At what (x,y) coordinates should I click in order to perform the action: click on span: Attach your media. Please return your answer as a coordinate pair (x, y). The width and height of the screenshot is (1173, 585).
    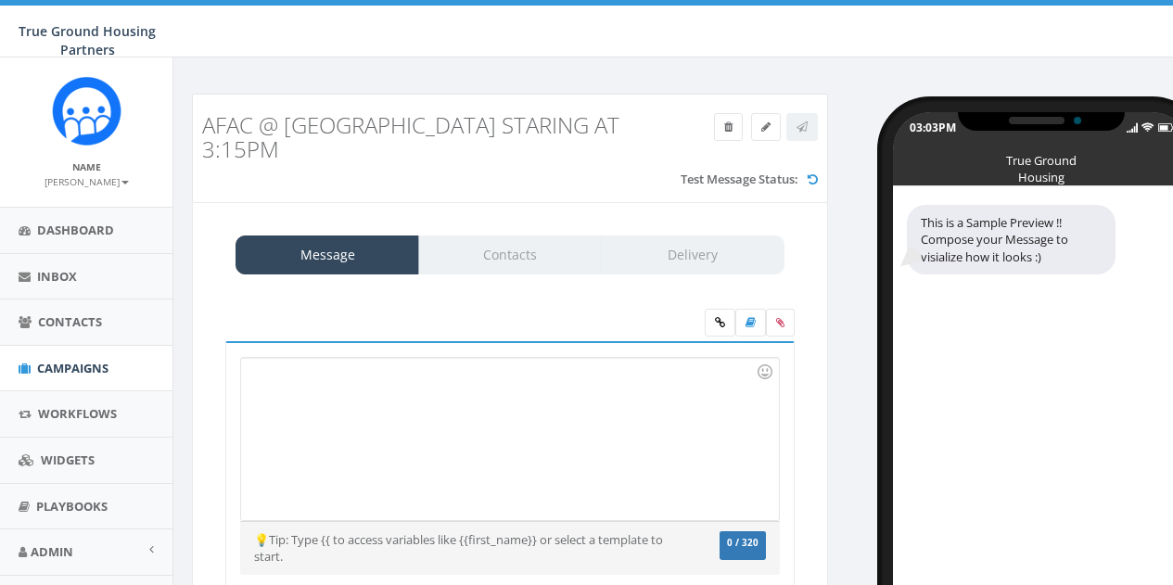
    Looking at the image, I should click on (780, 323).